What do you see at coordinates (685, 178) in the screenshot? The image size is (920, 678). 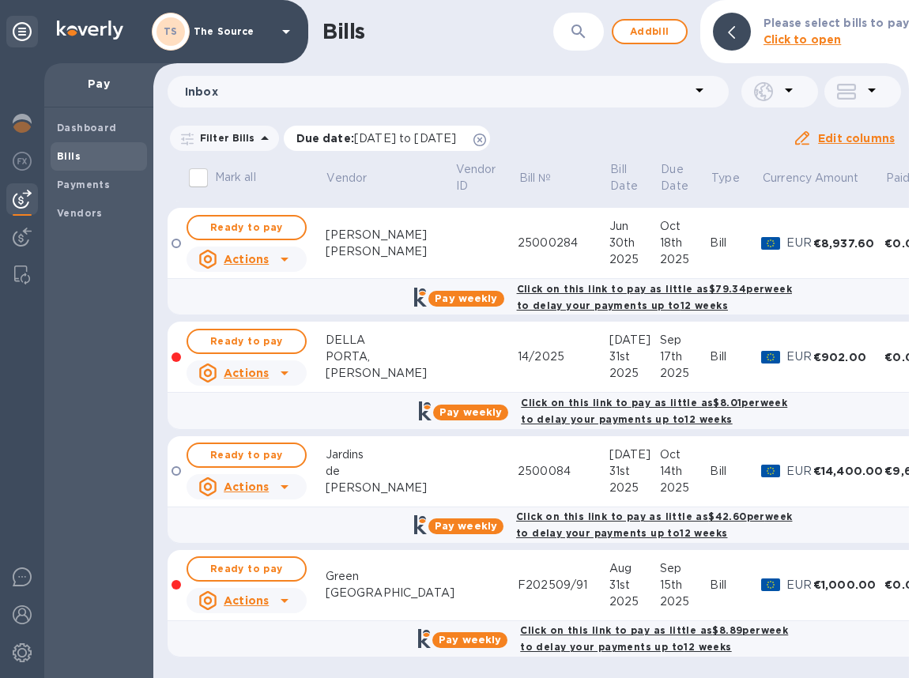 I see `span: Due Date` at bounding box center [685, 178].